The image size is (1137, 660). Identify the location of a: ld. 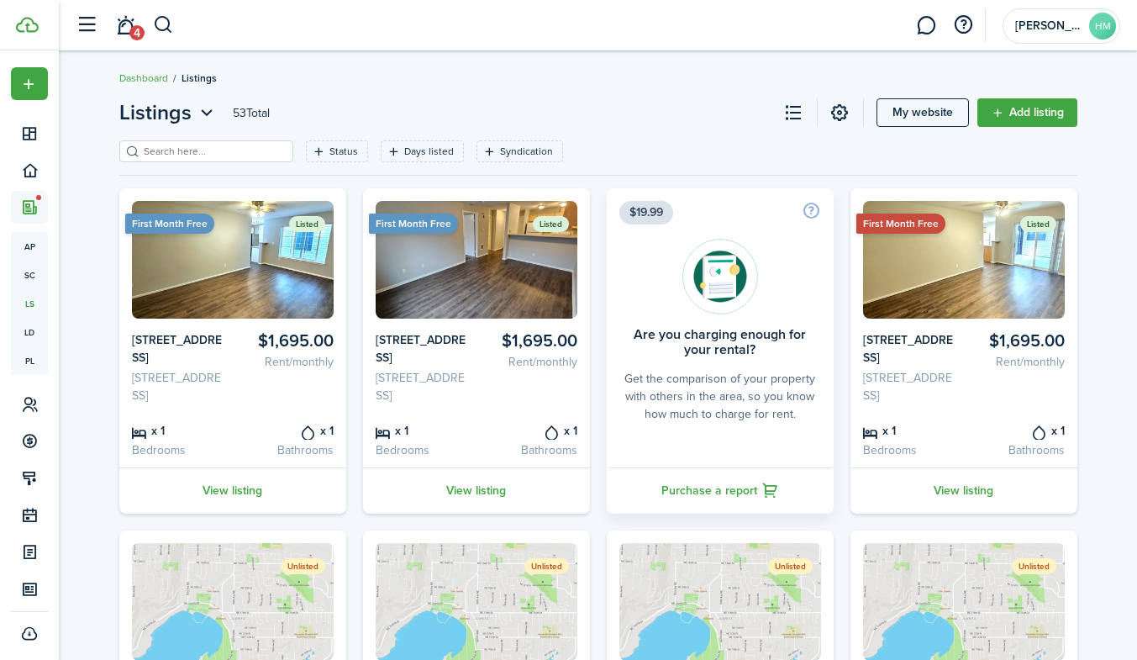
(29, 332).